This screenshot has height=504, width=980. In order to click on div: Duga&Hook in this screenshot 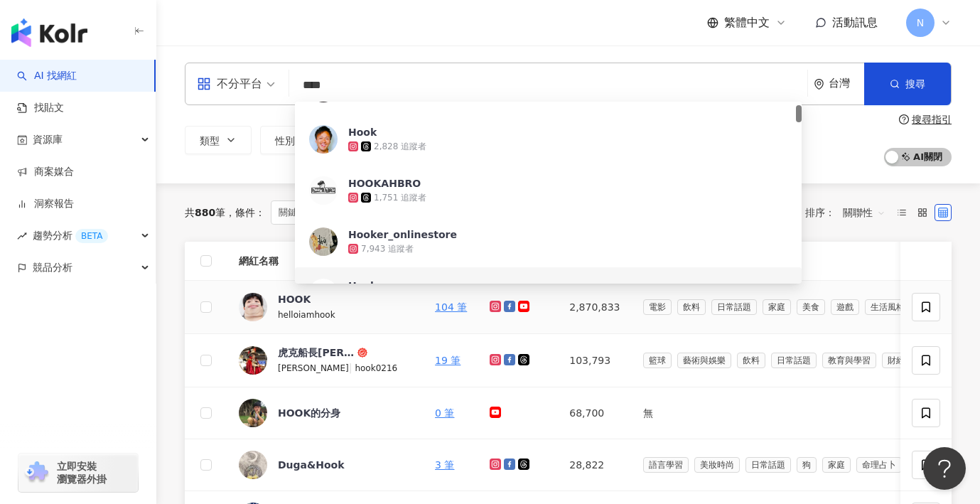, I will do `click(311, 465)`.